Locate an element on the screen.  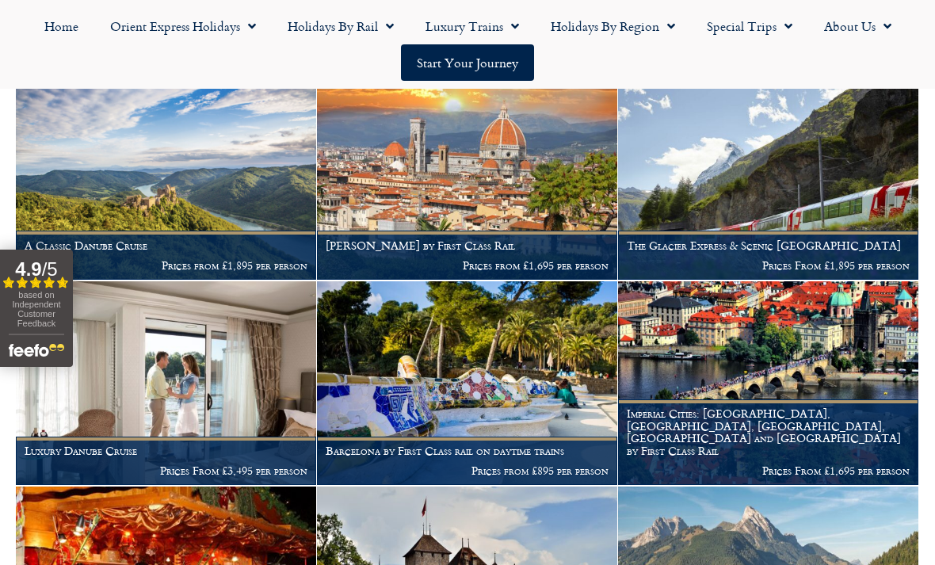
p: Prices from £1,695 per person is located at coordinates (467, 265).